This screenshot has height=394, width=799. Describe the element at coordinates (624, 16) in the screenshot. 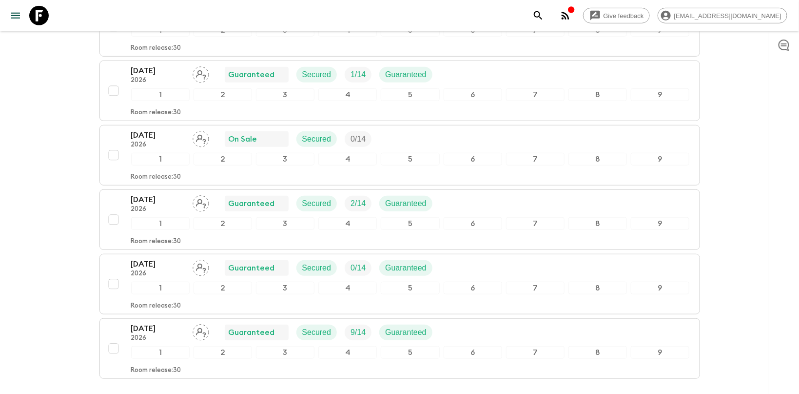

I see `span: Give feedback` at that location.